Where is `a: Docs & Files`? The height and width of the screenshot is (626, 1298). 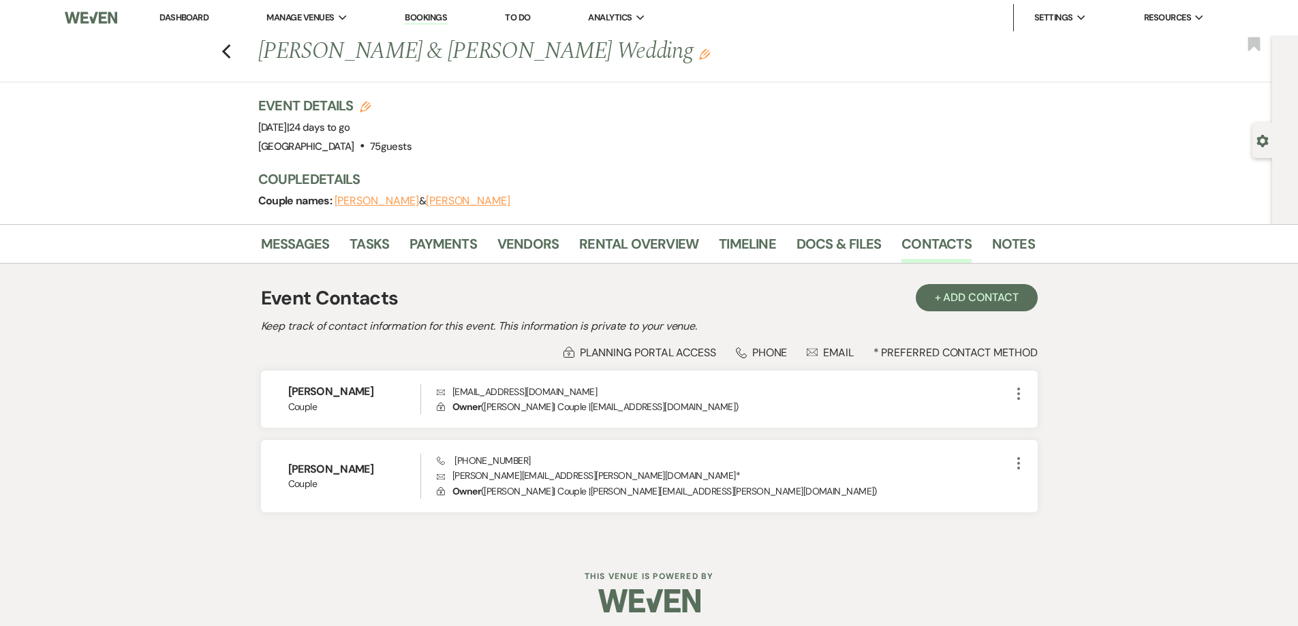 a: Docs & Files is located at coordinates (839, 248).